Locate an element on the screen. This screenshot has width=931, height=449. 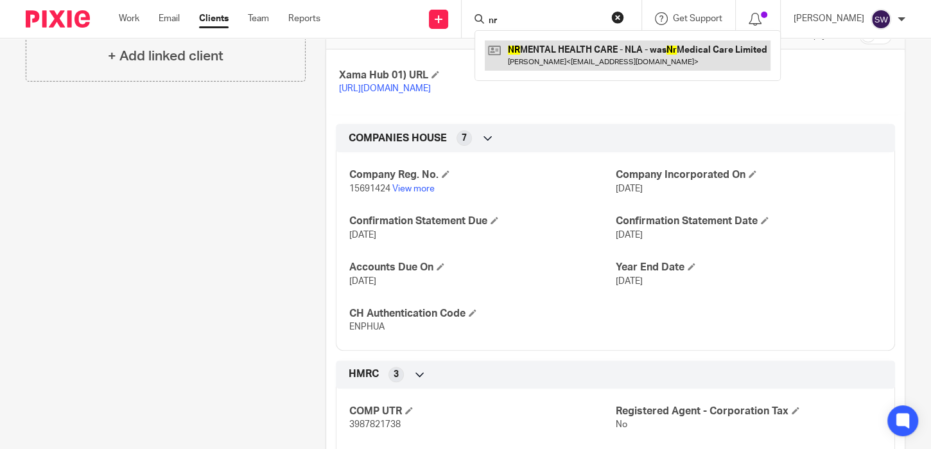
span: ENPHUA is located at coordinates (367, 327).